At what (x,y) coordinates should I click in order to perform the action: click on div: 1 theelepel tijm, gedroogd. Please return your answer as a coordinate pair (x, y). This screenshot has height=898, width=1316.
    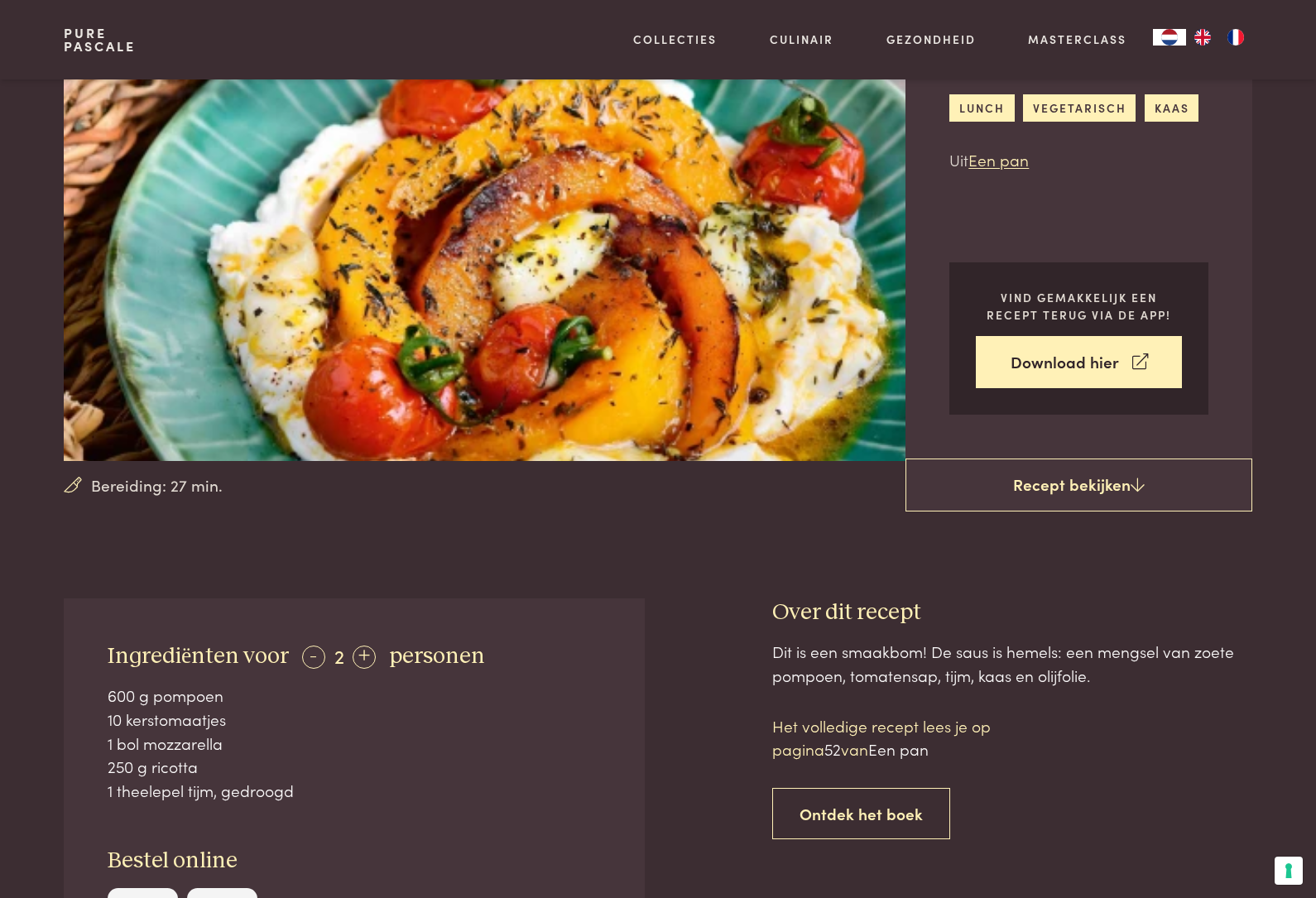
    Looking at the image, I should click on (354, 791).